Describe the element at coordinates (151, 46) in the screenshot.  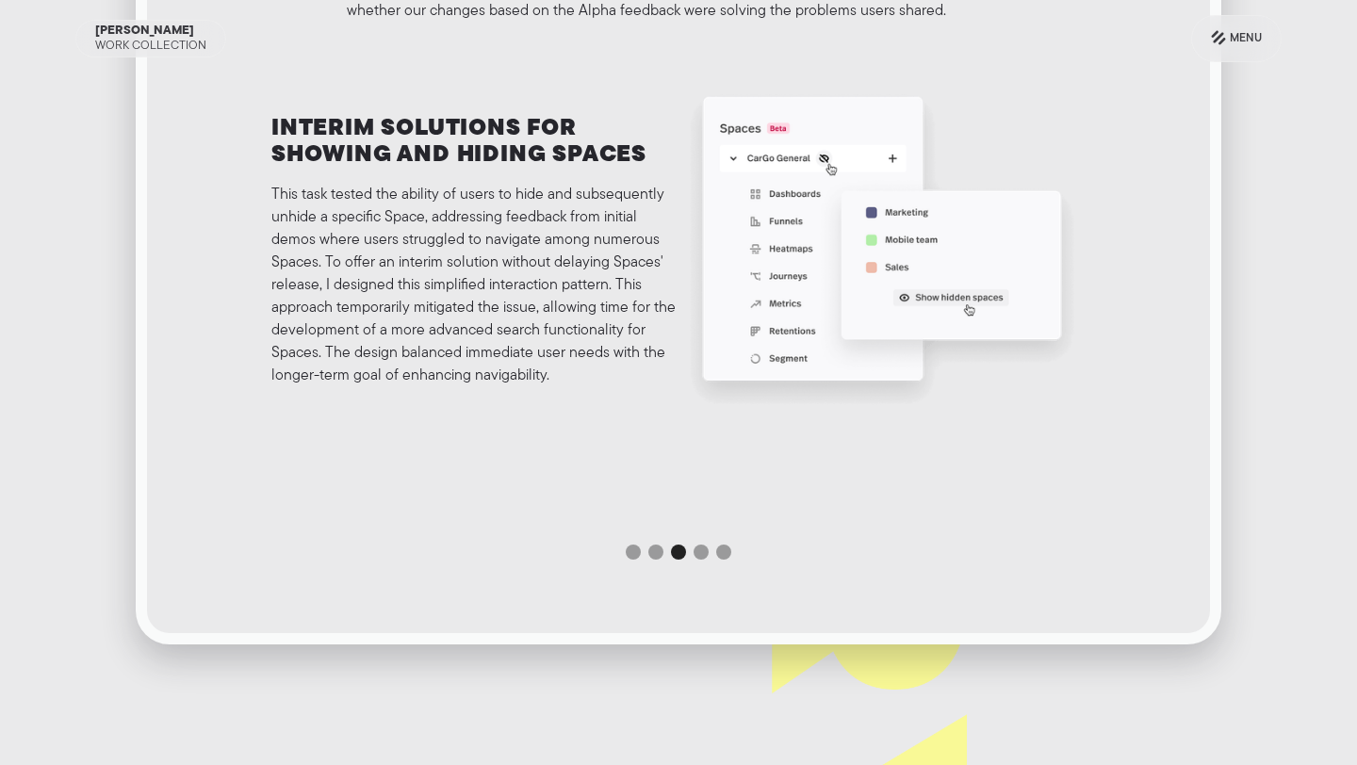
I see `div: Work Collection` at that location.